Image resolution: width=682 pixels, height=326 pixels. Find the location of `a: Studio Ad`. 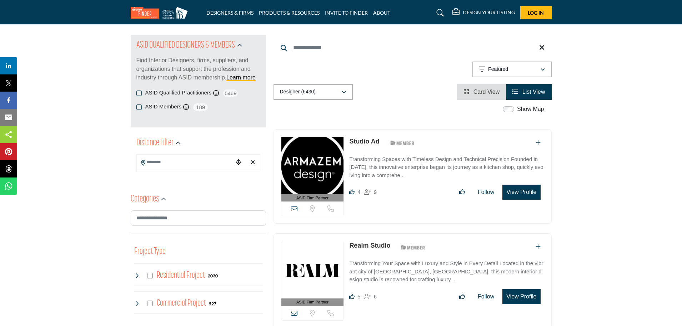

a: Studio Ad is located at coordinates (364, 141).